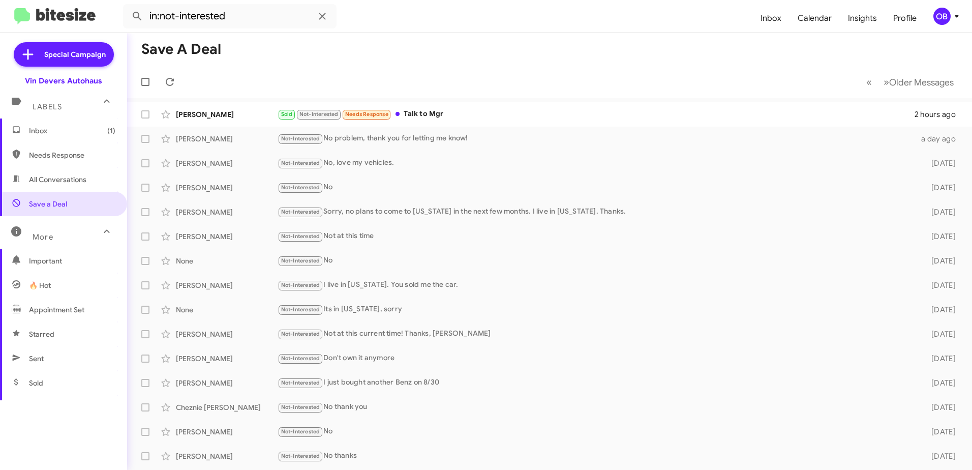  What do you see at coordinates (597, 456) in the screenshot?
I see `div: No thanks` at bounding box center [597, 456].